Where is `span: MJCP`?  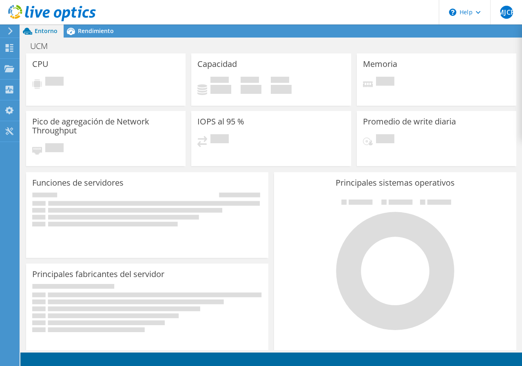
span: MJCP is located at coordinates (507, 12).